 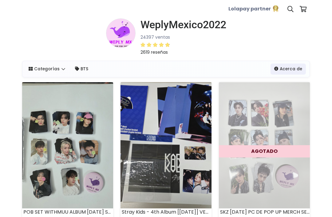 I want to click on a: WeplyMexico2022, so click(x=181, y=25).